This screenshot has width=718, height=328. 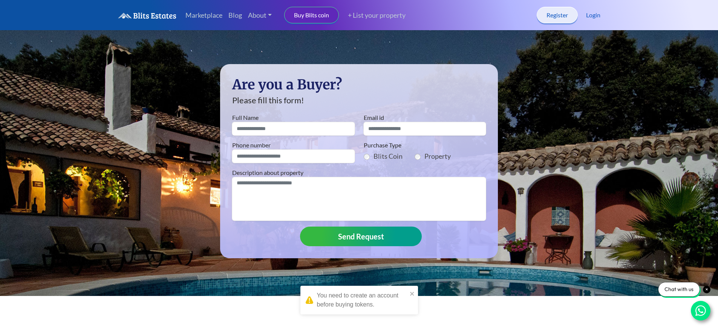 What do you see at coordinates (388, 156) in the screenshot?
I see `label: Blits Coin` at bounding box center [388, 156].